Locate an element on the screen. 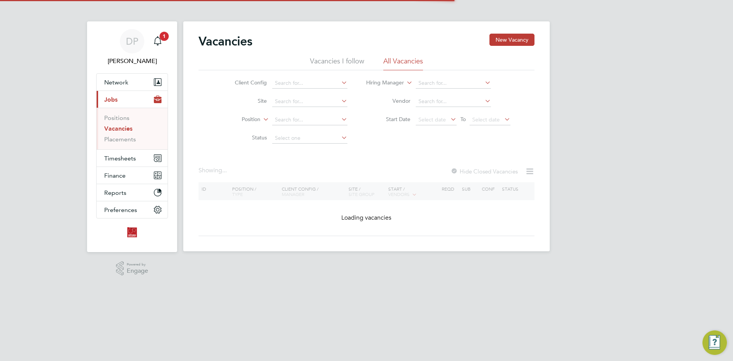 This screenshot has height=361, width=733. span: Powered by is located at coordinates (138, 264).